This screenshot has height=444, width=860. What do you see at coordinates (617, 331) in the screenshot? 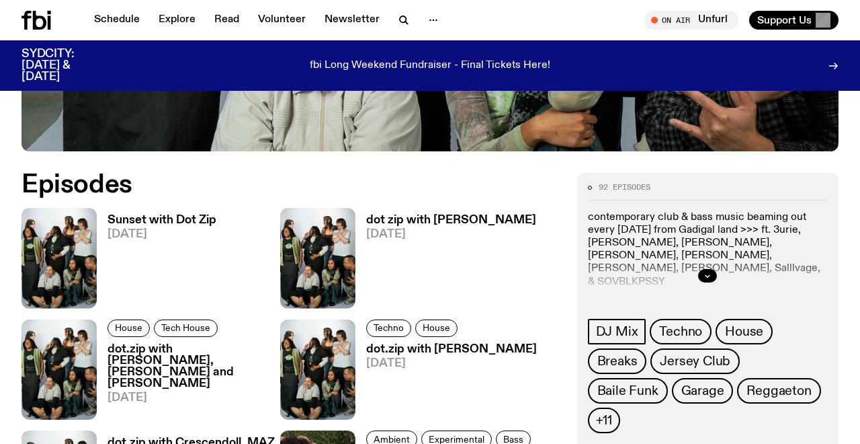
I see `span: DJ Mix` at bounding box center [617, 331].